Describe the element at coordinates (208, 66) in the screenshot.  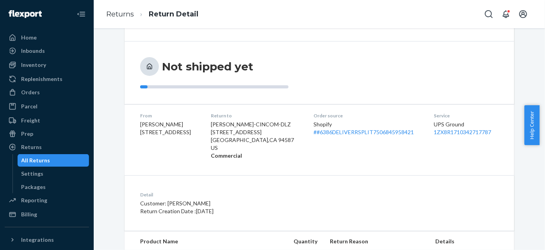
I see `h3: Not shipped yet` at that location.